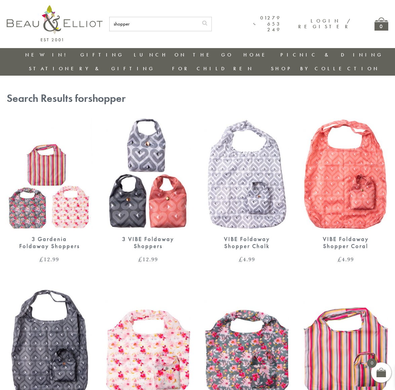  Describe the element at coordinates (381, 24) in the screenshot. I see `div: 0` at that location.